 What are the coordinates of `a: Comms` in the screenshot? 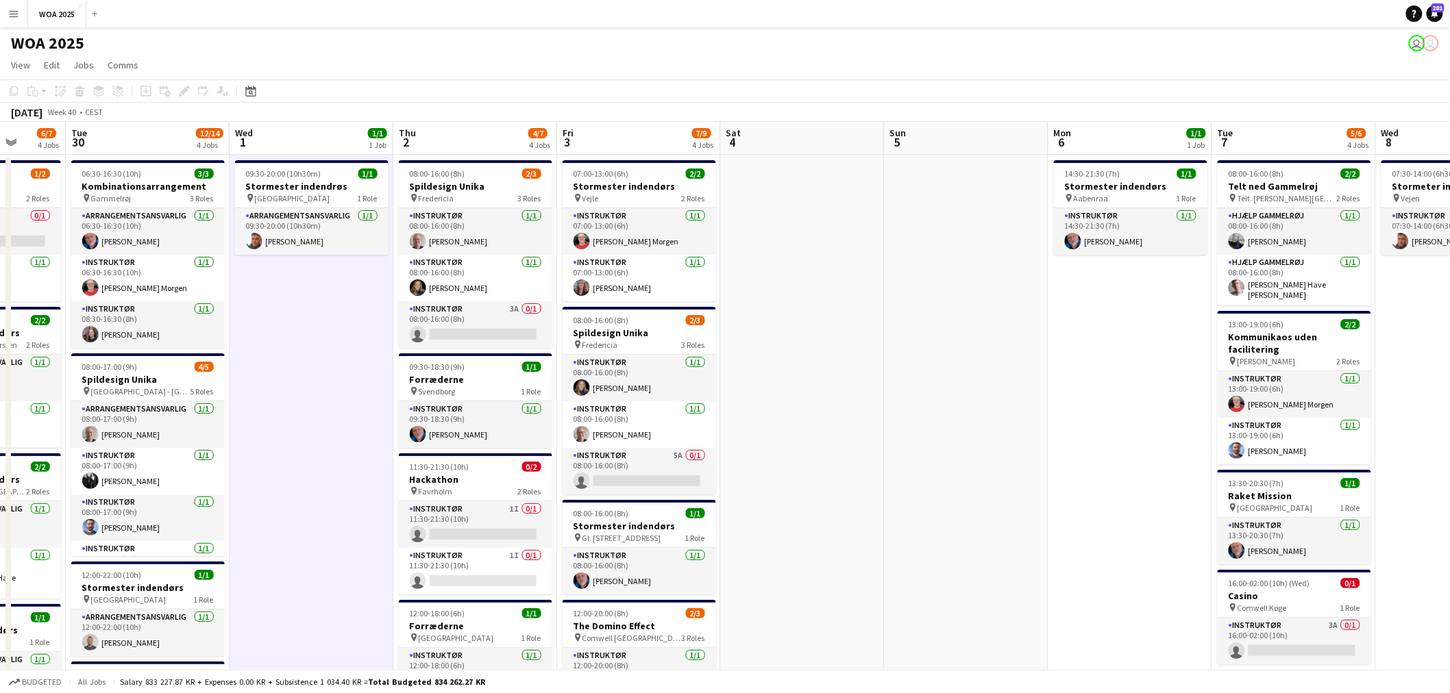 It's located at (123, 65).